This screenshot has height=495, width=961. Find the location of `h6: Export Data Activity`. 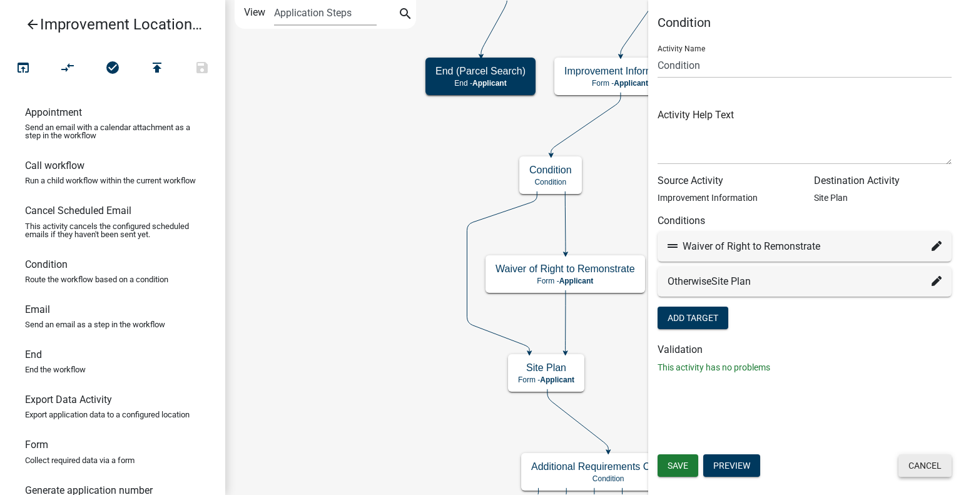

h6: Export Data Activity is located at coordinates (68, 399).